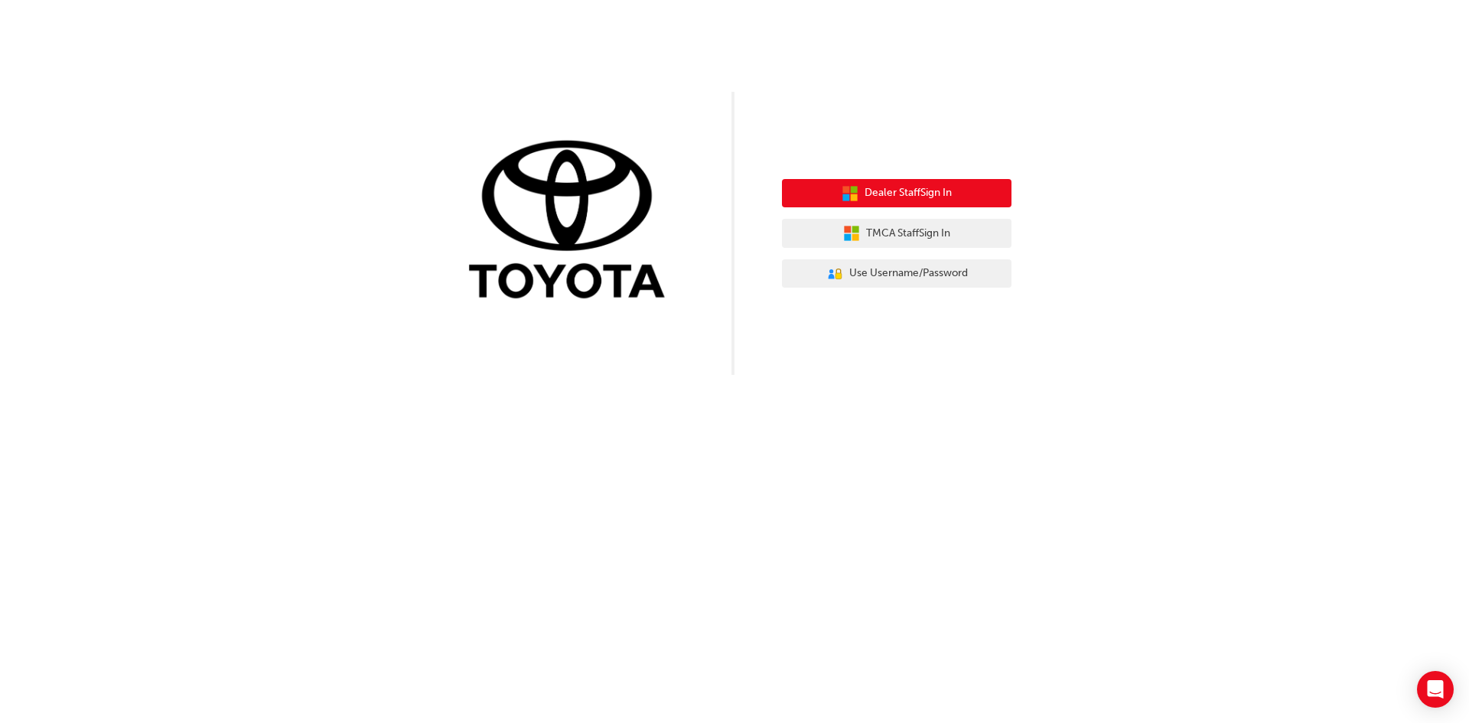 This screenshot has height=723, width=1469. Describe the element at coordinates (896, 233) in the screenshot. I see `button: TMCA StaffSign In` at that location.